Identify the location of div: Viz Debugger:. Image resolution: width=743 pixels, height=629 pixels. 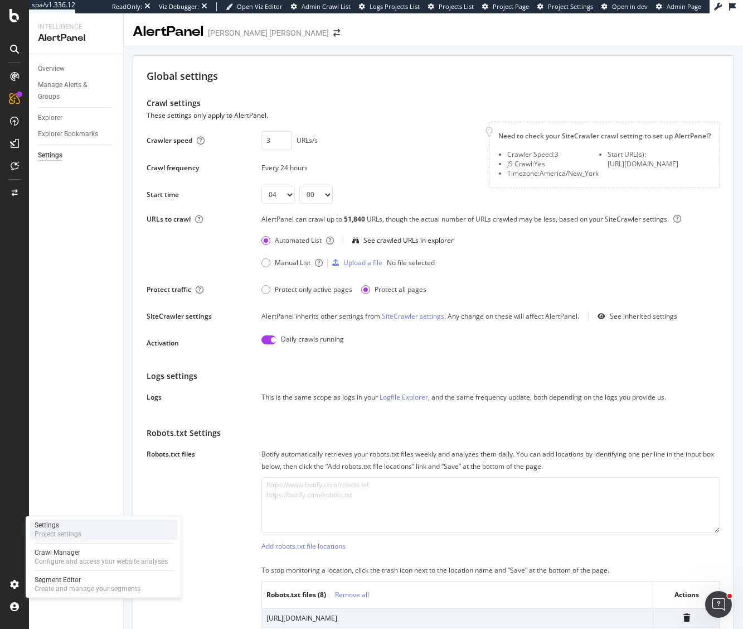
(179, 7).